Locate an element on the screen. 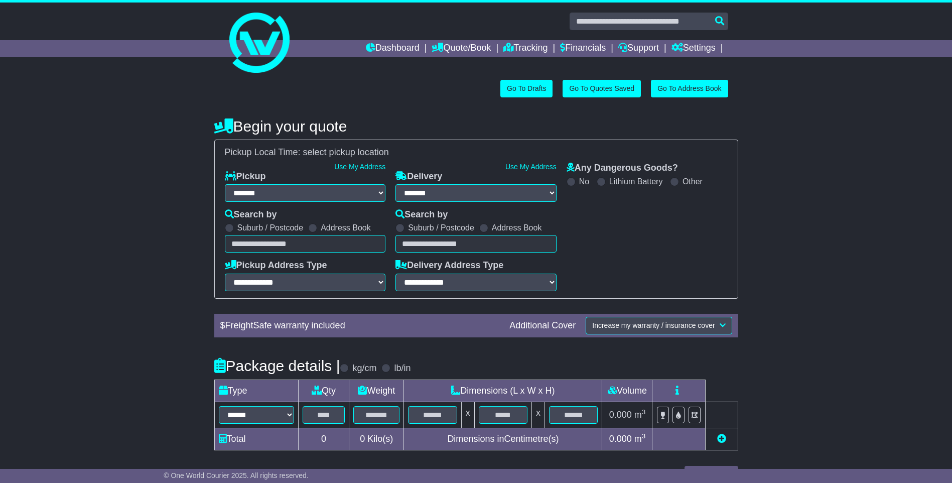 The width and height of the screenshot is (952, 483). button: Increase my warranty / insurance cover is located at coordinates (659, 325).